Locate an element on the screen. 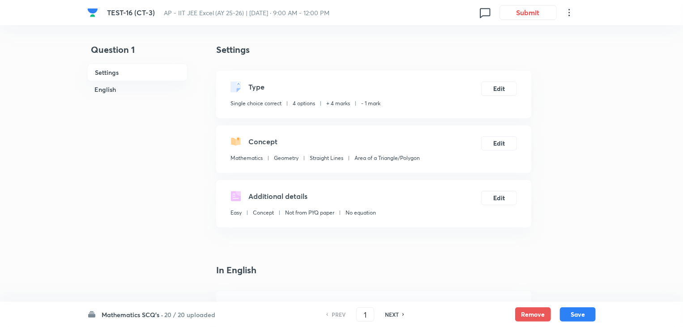 The width and height of the screenshot is (683, 327). img: questionType.svg is located at coordinates (236, 87).